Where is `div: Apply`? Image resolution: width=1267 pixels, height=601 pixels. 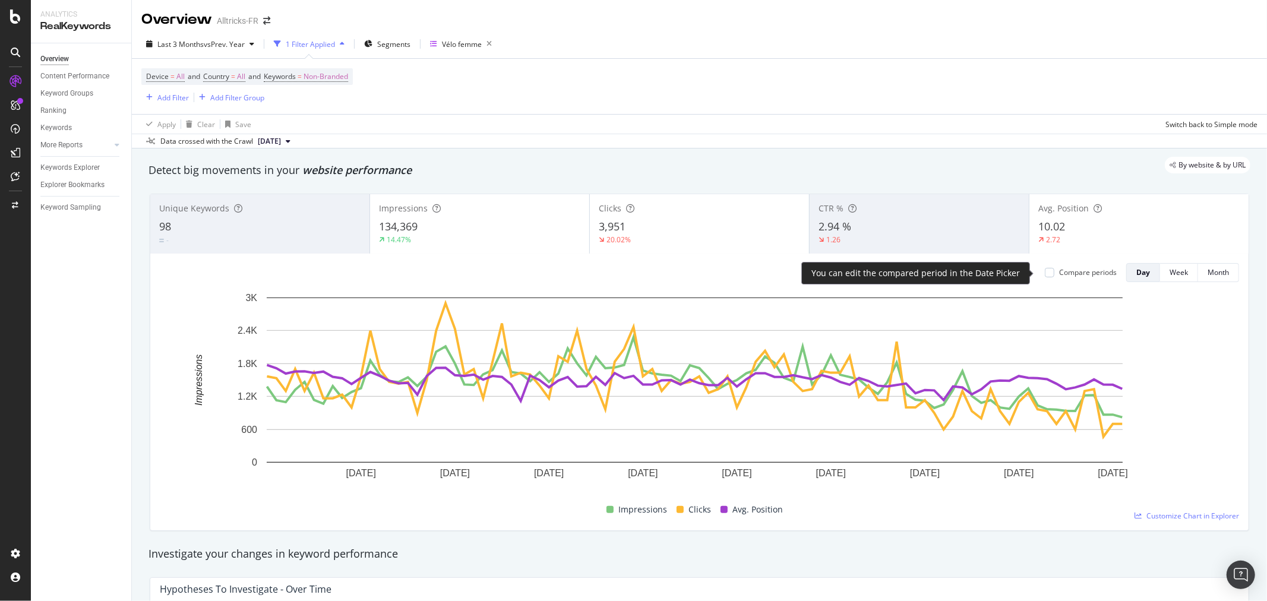 div: Apply is located at coordinates (166, 124).